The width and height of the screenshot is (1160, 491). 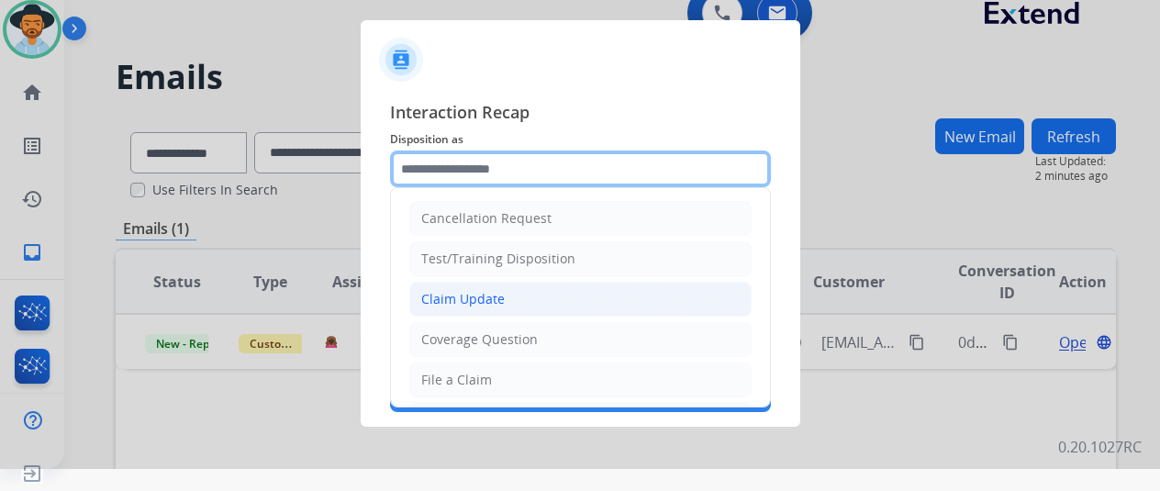 What do you see at coordinates (498, 259) in the screenshot?
I see `div: Test/Training Disposition` at bounding box center [498, 259].